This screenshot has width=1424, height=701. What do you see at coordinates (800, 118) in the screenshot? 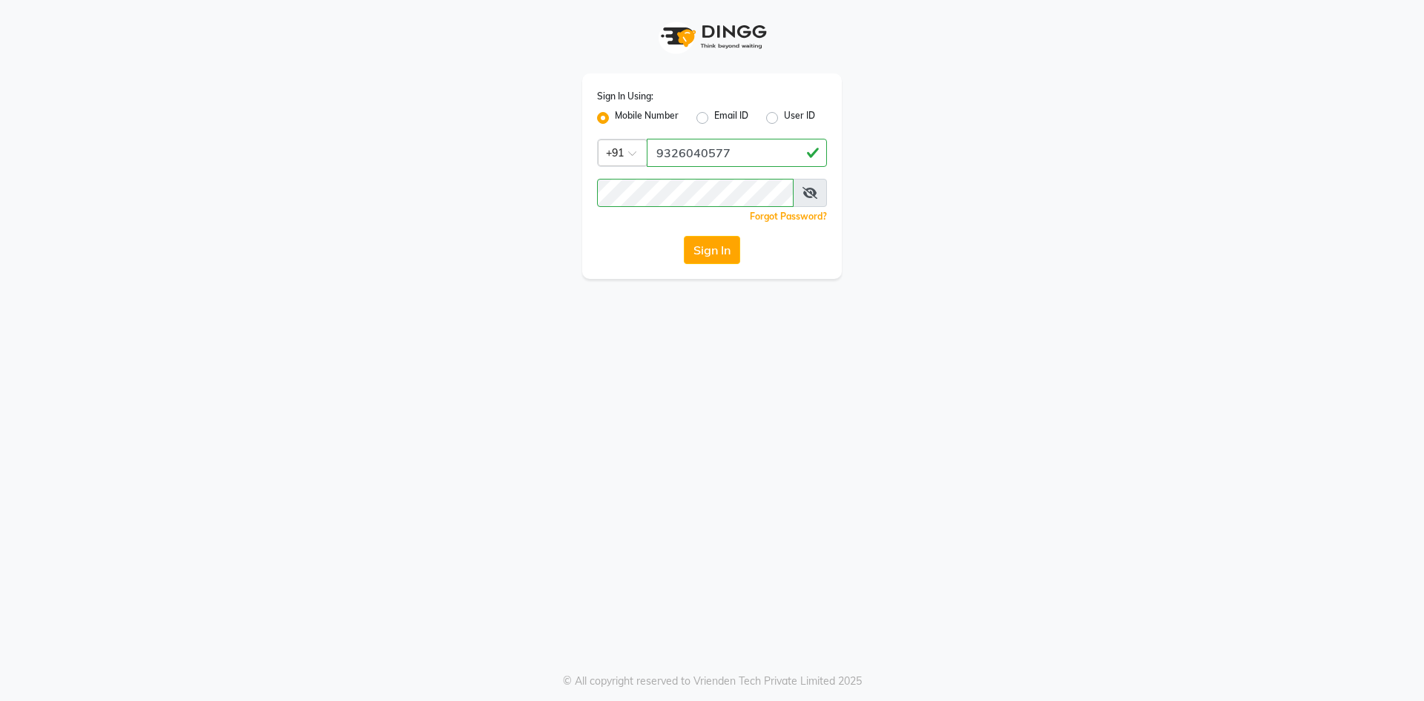
I see `label: User ID` at bounding box center [800, 118].